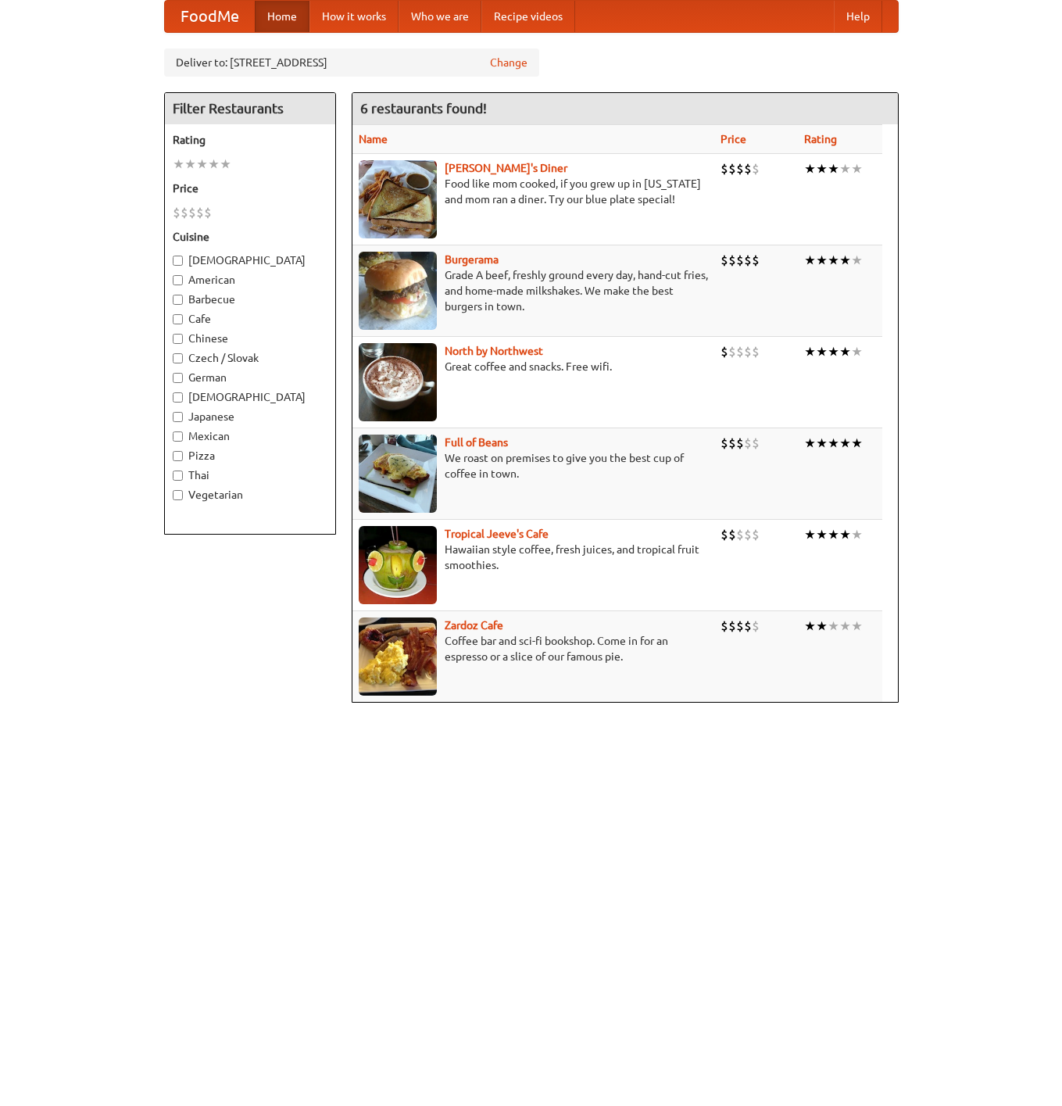 This screenshot has height=1106, width=1062. Describe the element at coordinates (373, 139) in the screenshot. I see `a: Name` at that location.